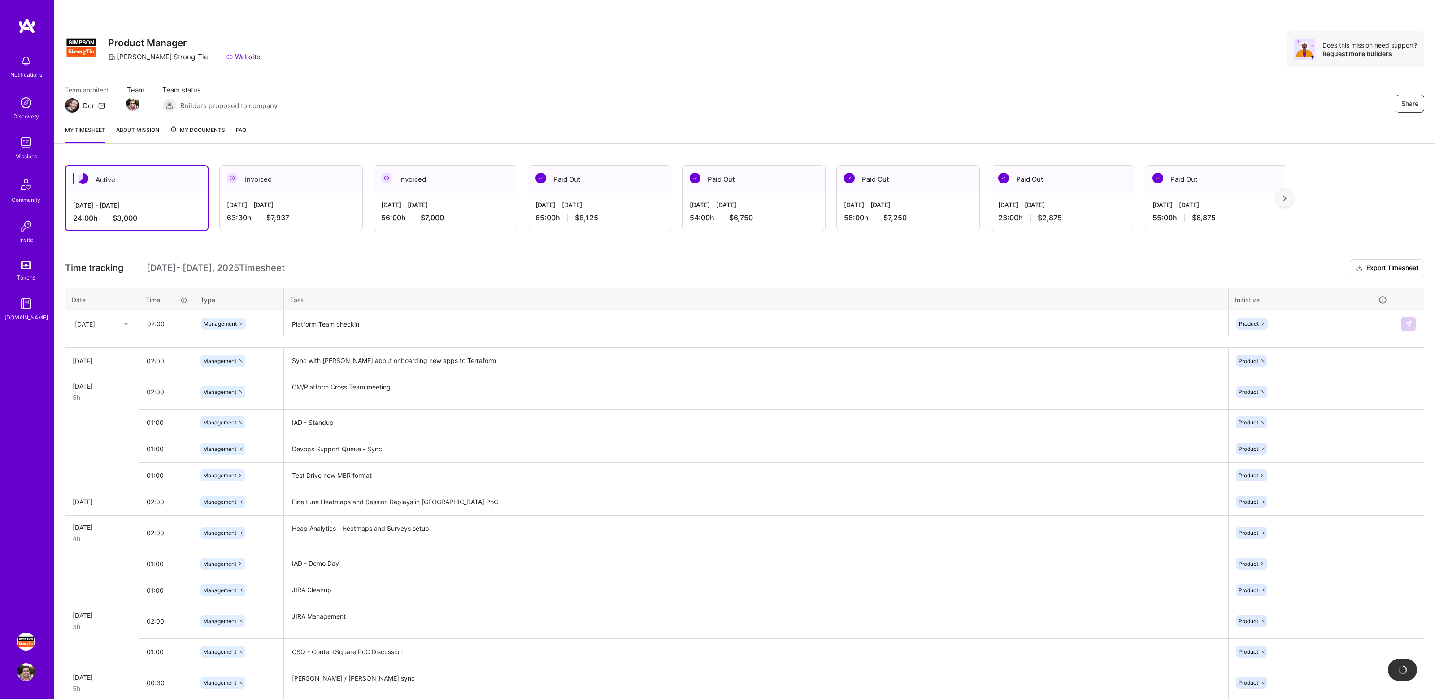 Image resolution: width=1435 pixels, height=699 pixels. What do you see at coordinates (26, 641) in the screenshot?
I see `a: Simpson Strong-Tie: Product Manager` at bounding box center [26, 641].